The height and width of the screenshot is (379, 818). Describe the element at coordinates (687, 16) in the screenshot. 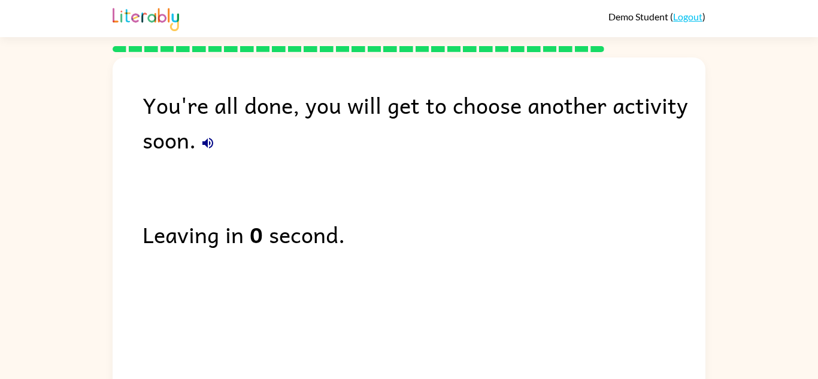

I see `a: Logout` at that location.